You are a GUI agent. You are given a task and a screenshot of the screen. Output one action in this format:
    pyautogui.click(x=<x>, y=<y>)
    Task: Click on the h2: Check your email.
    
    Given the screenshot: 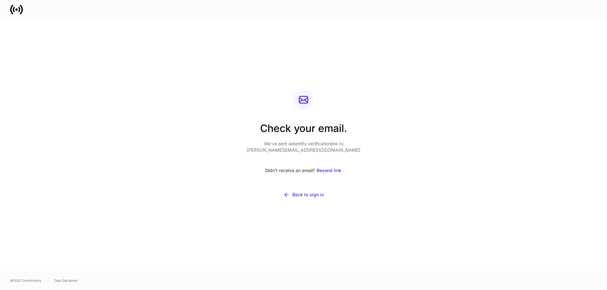 What is the action you would take?
    pyautogui.click(x=304, y=131)
    